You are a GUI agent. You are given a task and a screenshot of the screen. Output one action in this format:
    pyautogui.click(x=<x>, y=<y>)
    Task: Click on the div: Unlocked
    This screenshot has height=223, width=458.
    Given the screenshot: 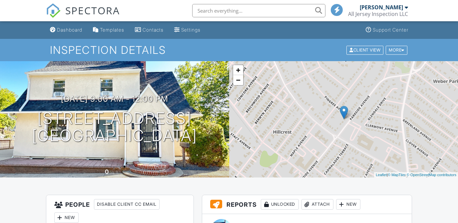 What is the action you would take?
    pyautogui.click(x=280, y=205)
    